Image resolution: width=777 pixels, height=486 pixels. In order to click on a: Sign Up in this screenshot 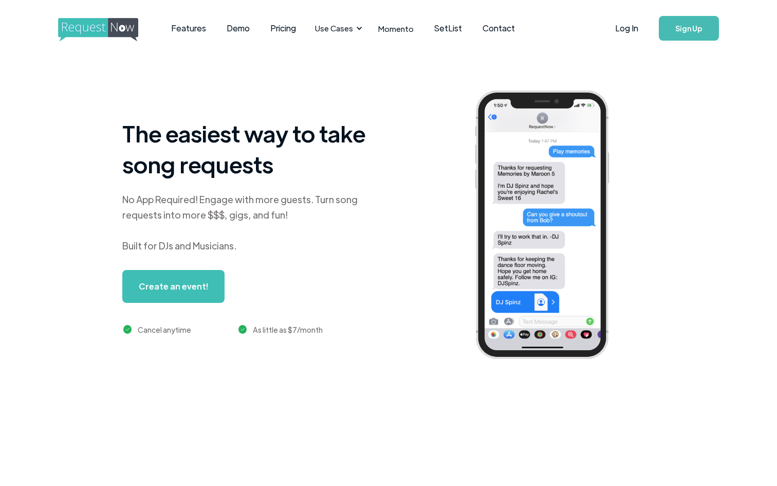, I will do `click(689, 28)`.